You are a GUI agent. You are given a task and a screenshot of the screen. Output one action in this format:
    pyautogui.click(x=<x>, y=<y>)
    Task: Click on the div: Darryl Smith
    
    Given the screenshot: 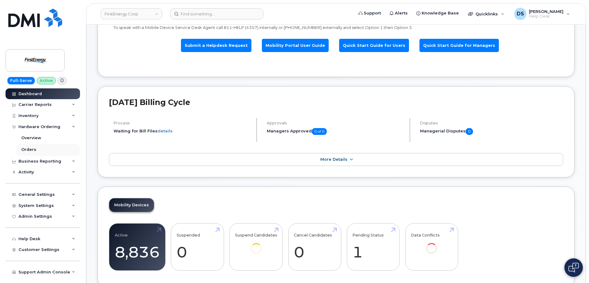 What is the action you would take?
    pyautogui.click(x=542, y=14)
    